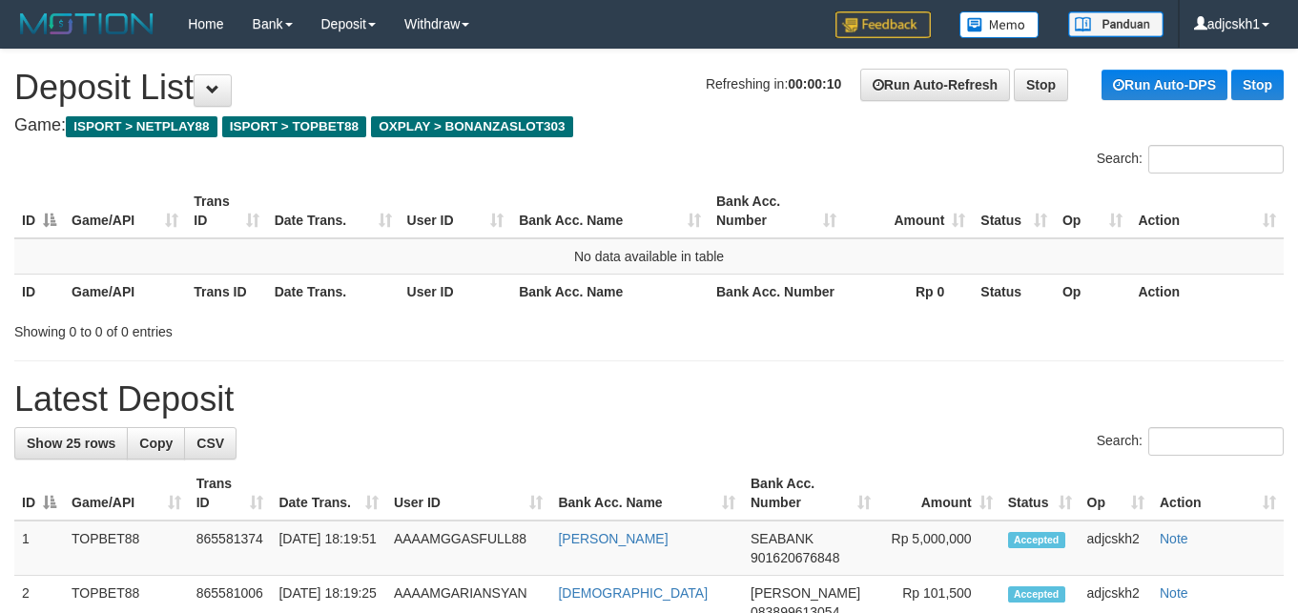 This screenshot has height=613, width=1298. Describe the element at coordinates (814, 84) in the screenshot. I see `strong: 00:00:10` at that location.